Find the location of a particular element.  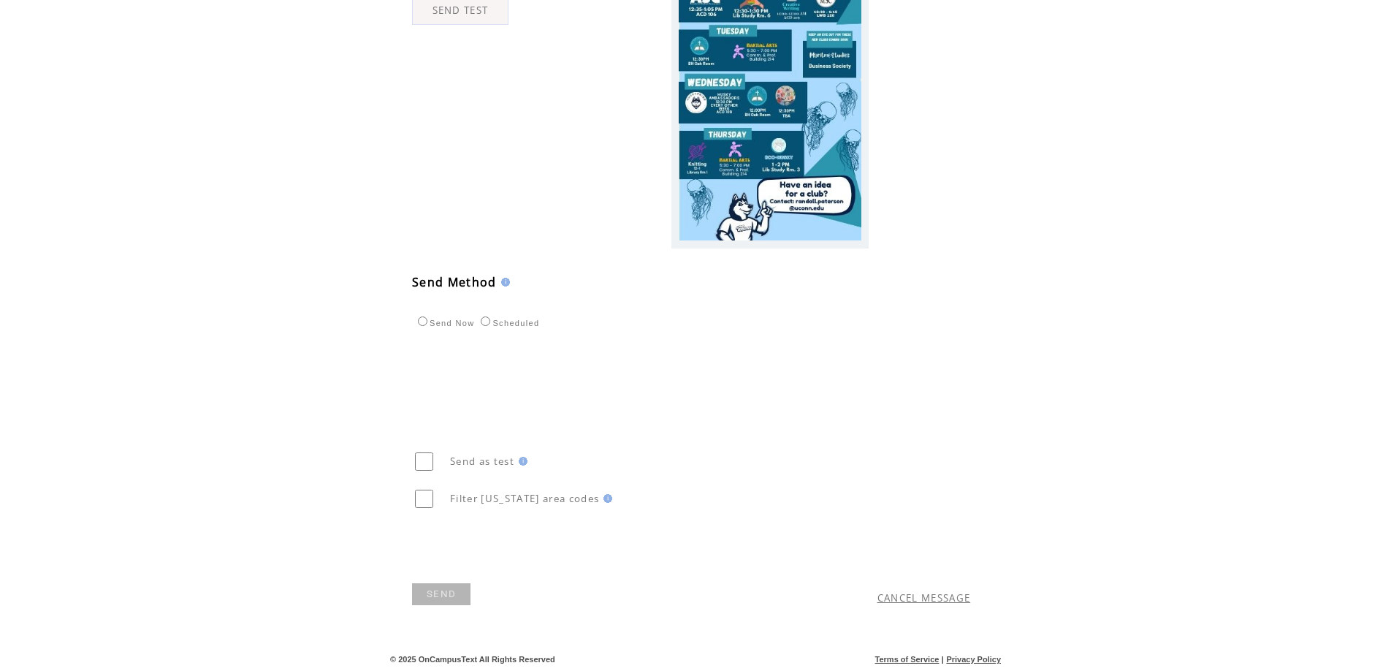

label: Scheduled is located at coordinates (508, 323).